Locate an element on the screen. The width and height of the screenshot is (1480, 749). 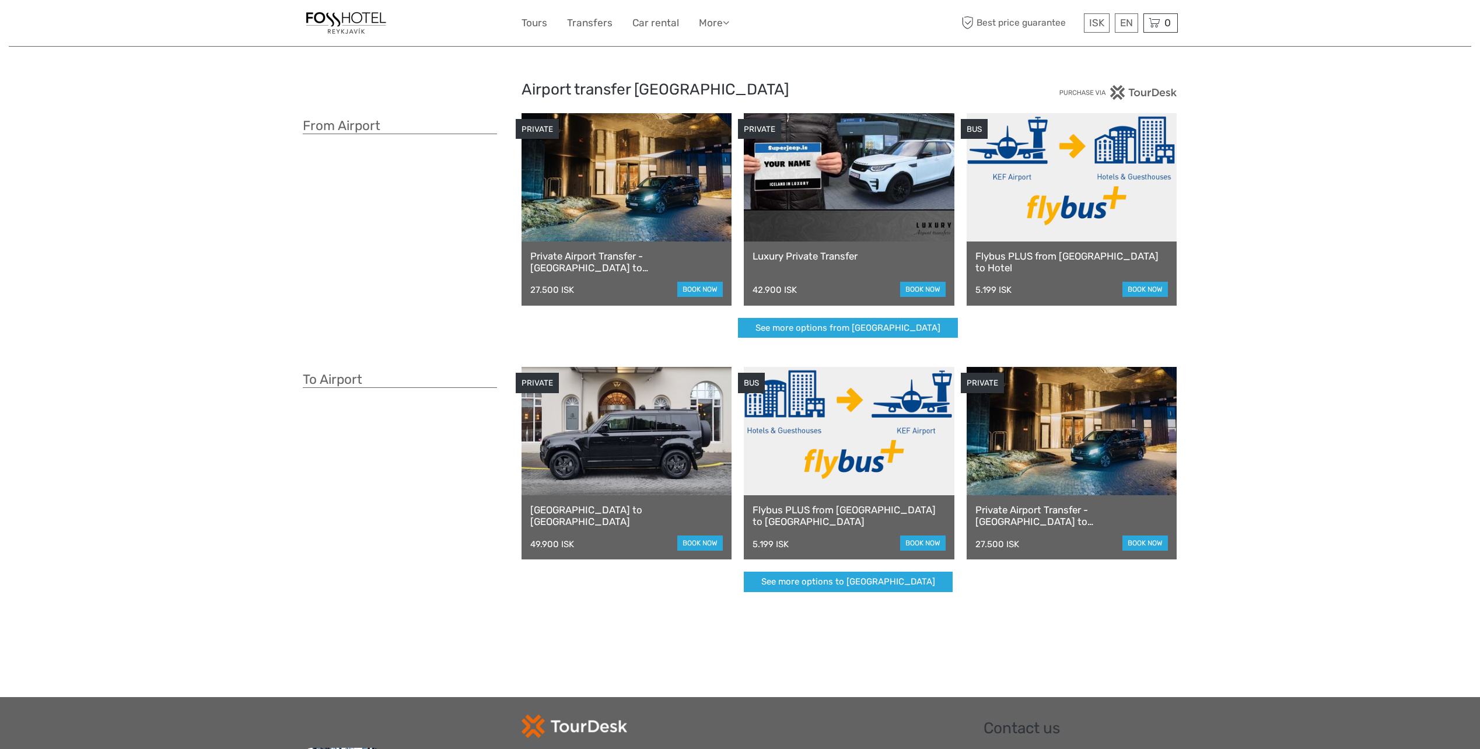
span: 0 is located at coordinates (1167, 23).